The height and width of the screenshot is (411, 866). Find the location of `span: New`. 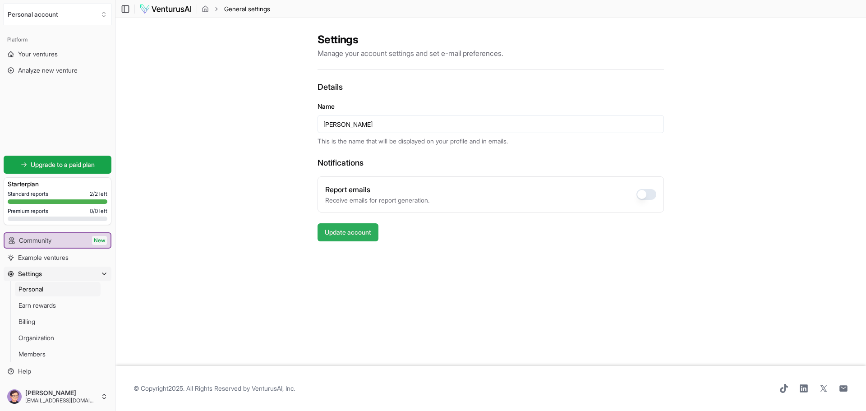

span: New is located at coordinates (99, 241).